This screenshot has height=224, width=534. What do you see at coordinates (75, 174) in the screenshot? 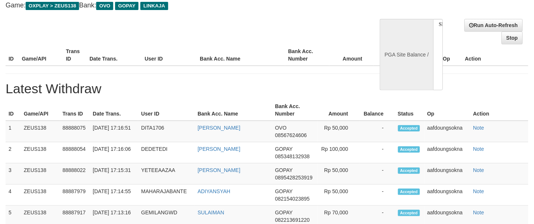
I see `td: 88888022` at bounding box center [75, 174].